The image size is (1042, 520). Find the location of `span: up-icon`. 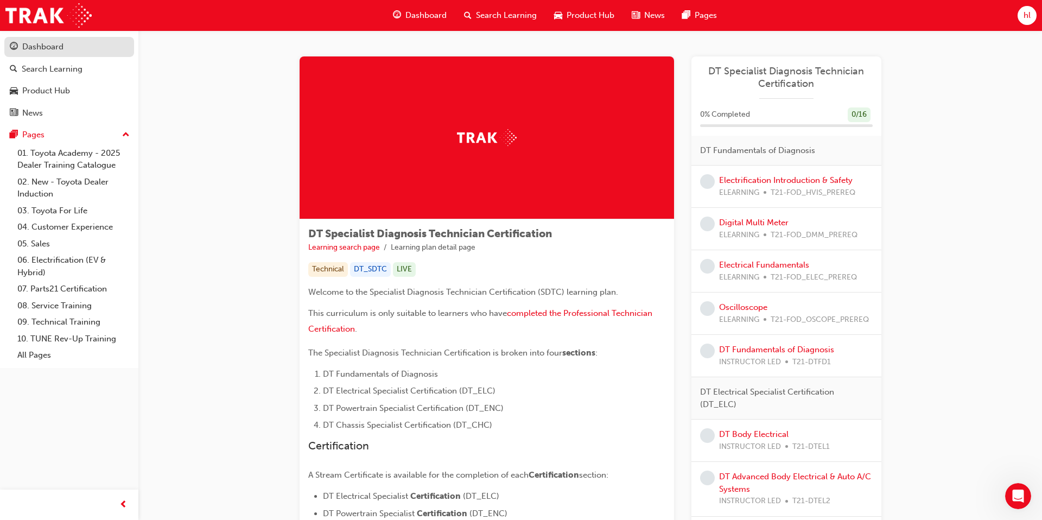

span: up-icon is located at coordinates (126, 135).